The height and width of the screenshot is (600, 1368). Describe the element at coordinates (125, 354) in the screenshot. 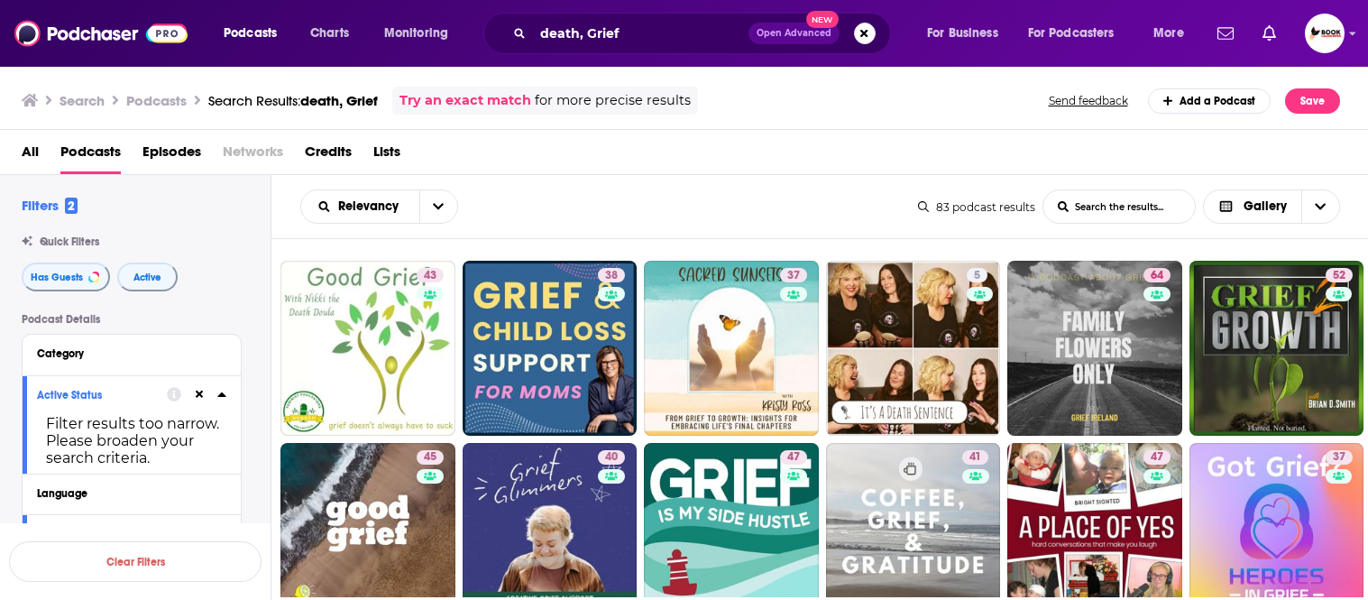

I see `div: Category` at that location.